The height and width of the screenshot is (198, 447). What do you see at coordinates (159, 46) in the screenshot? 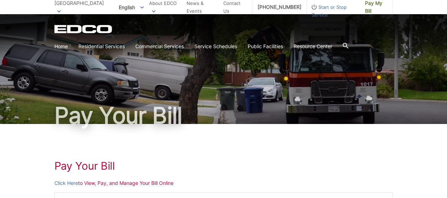
I see `a: Commercial Services` at bounding box center [159, 46].